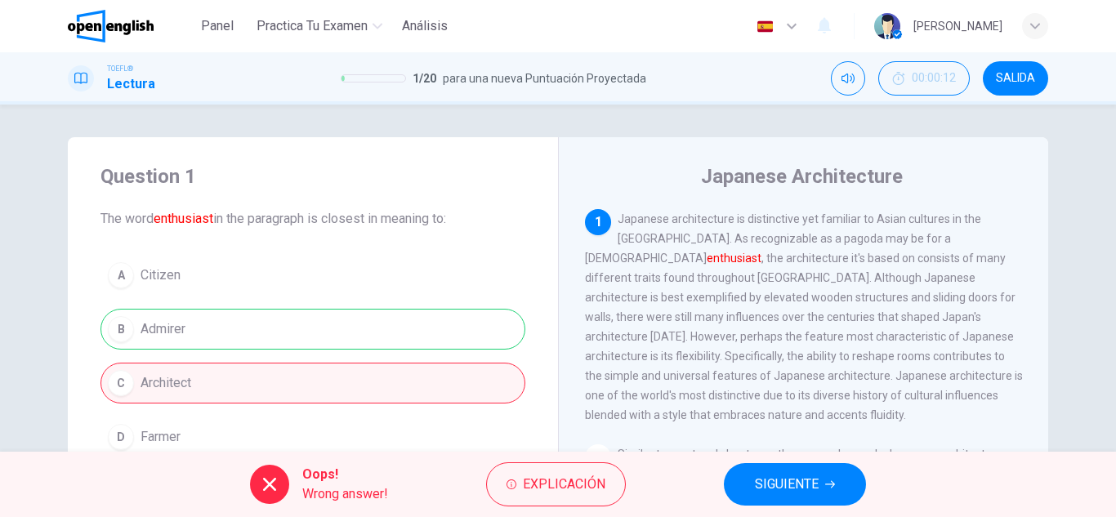  I want to click on a: Panel, so click(217, 26).